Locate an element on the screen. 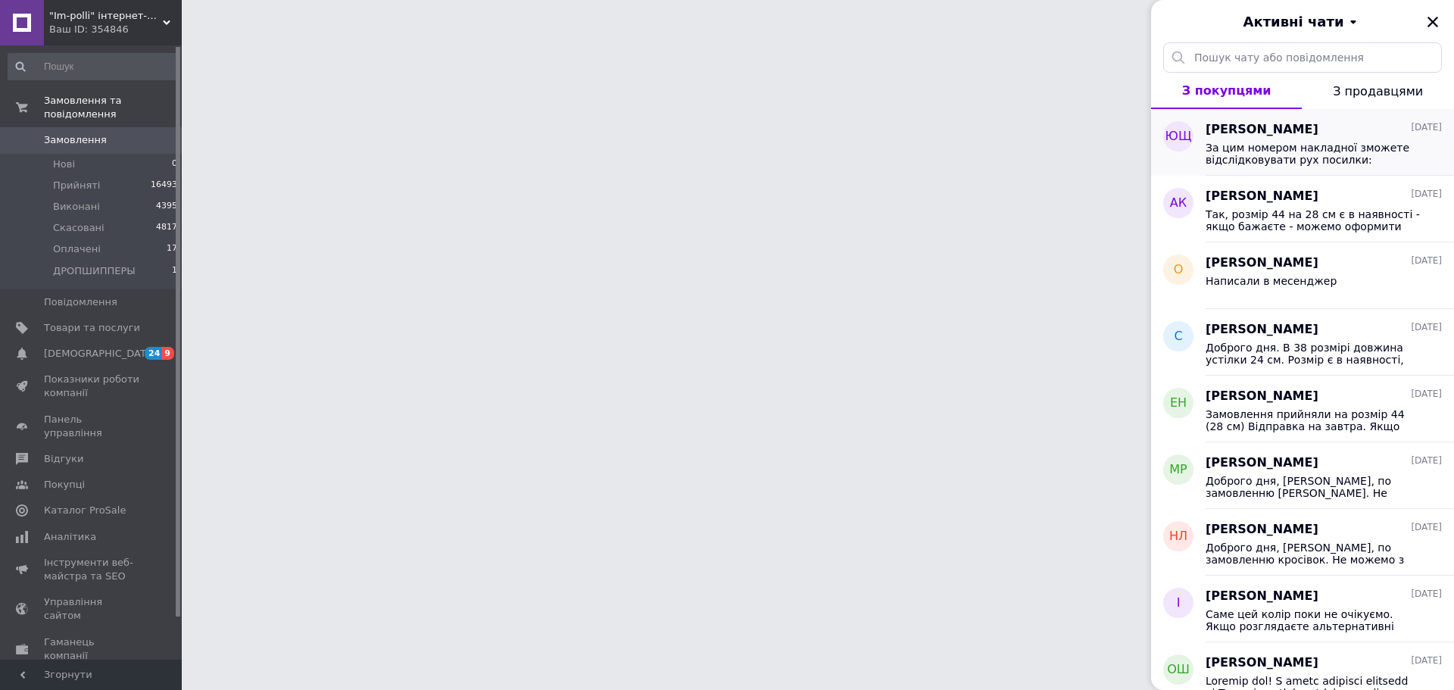 The width and height of the screenshot is (1454, 690). span: Товари та послуги is located at coordinates (92, 328).